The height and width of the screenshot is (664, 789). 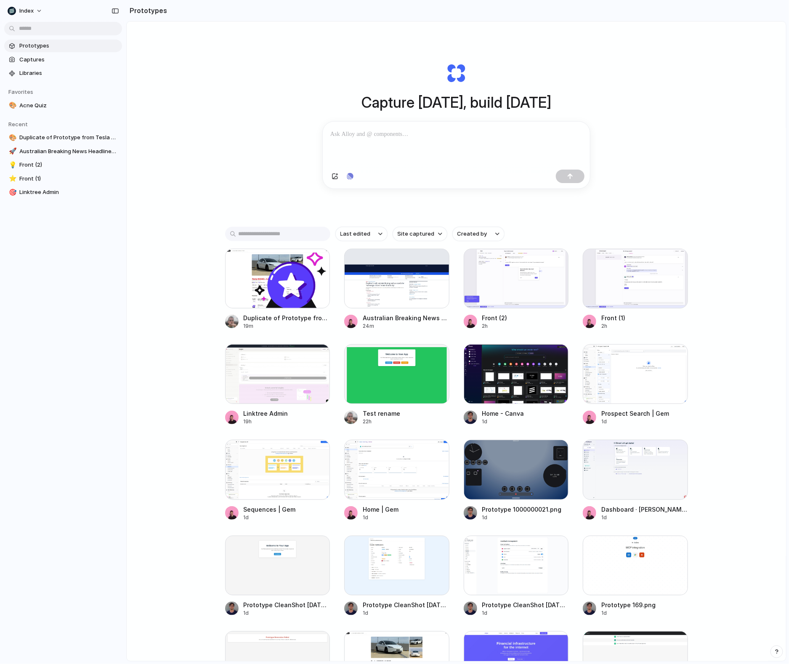 What do you see at coordinates (69, 46) in the screenshot?
I see `span: Prototypes` at bounding box center [69, 46].